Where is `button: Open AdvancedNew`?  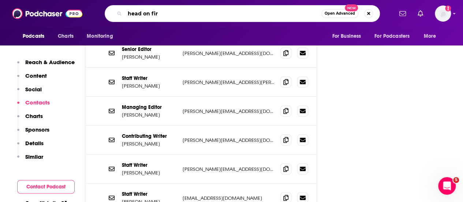
button: Open AdvancedNew is located at coordinates (340, 14).